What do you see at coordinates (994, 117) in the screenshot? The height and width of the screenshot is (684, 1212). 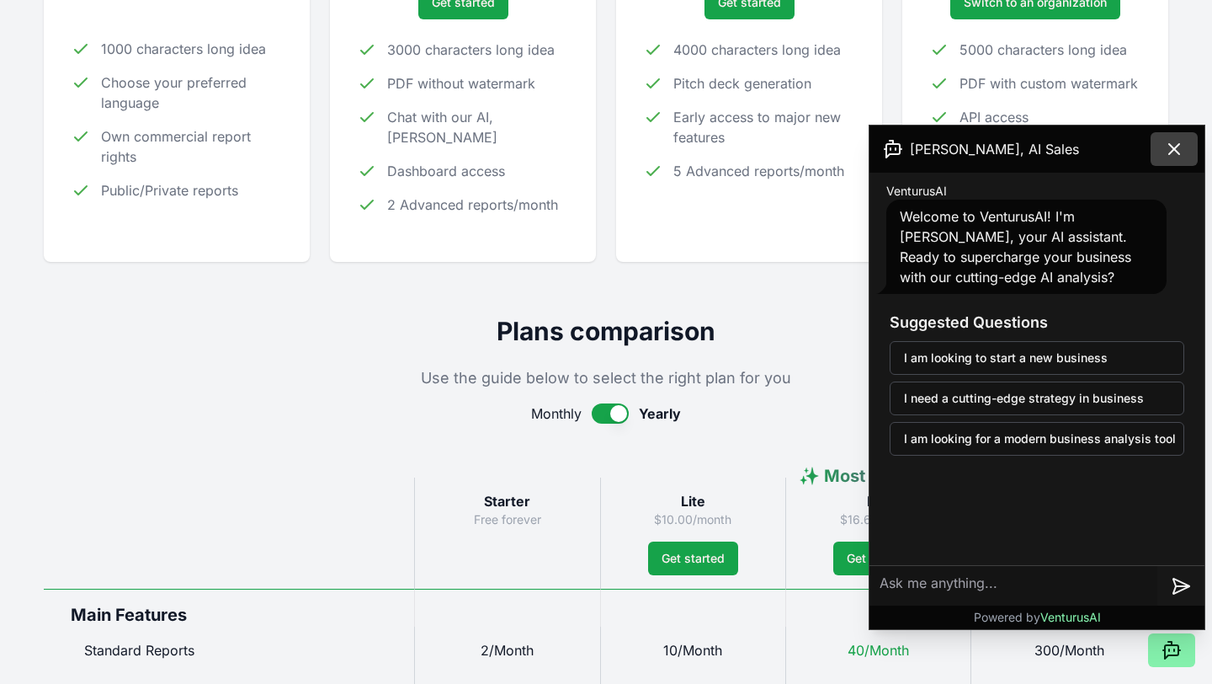 I see `span: API access` at bounding box center [994, 117].